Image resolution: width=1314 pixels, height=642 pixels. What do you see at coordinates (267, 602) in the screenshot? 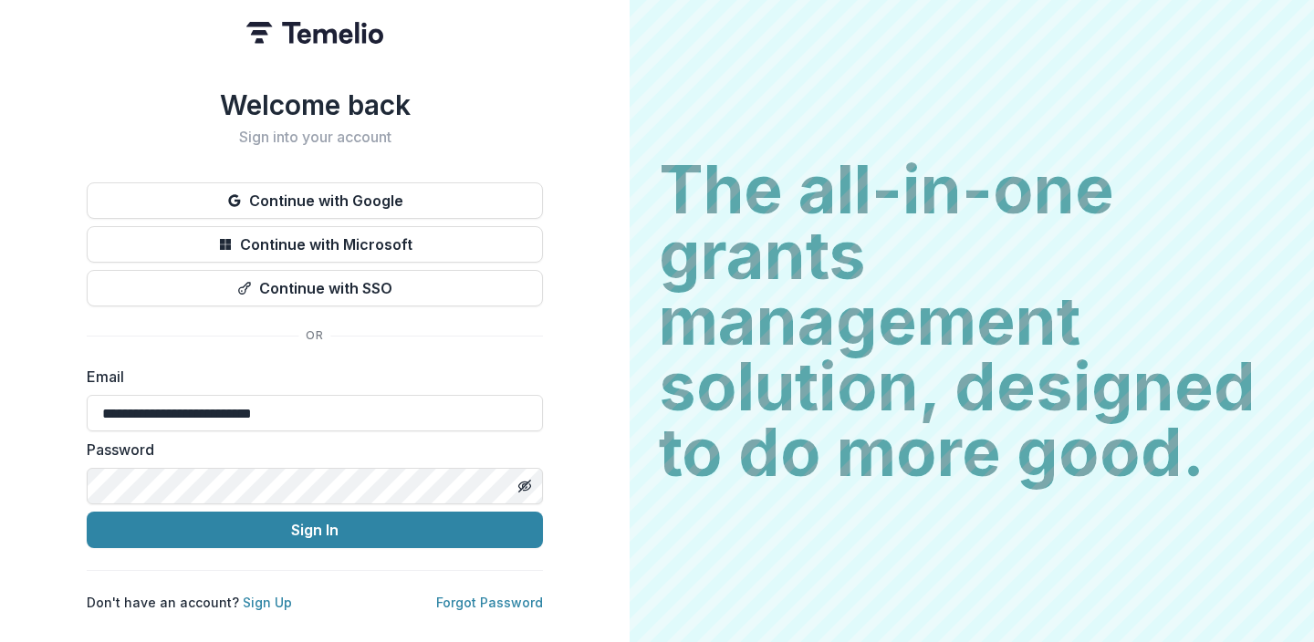
I see `a: Sign Up` at bounding box center [267, 602].